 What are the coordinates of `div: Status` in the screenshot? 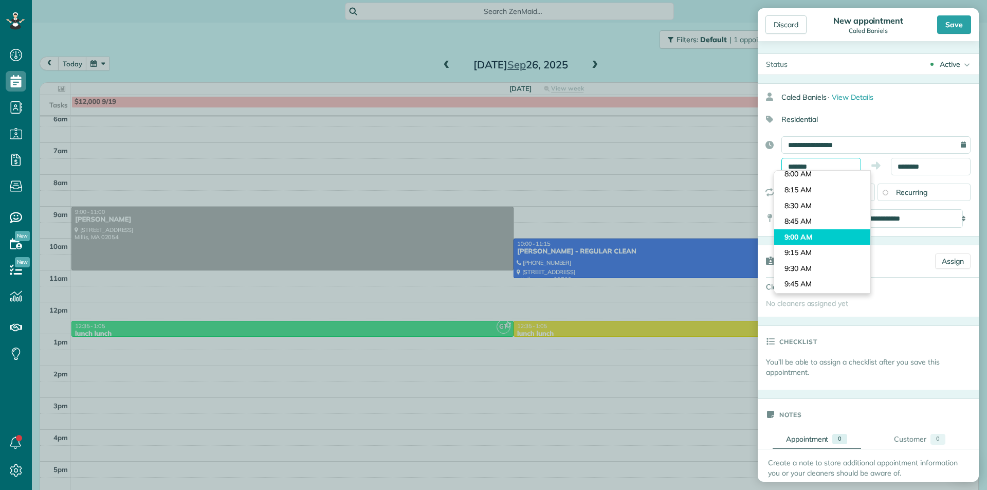 It's located at (777, 64).